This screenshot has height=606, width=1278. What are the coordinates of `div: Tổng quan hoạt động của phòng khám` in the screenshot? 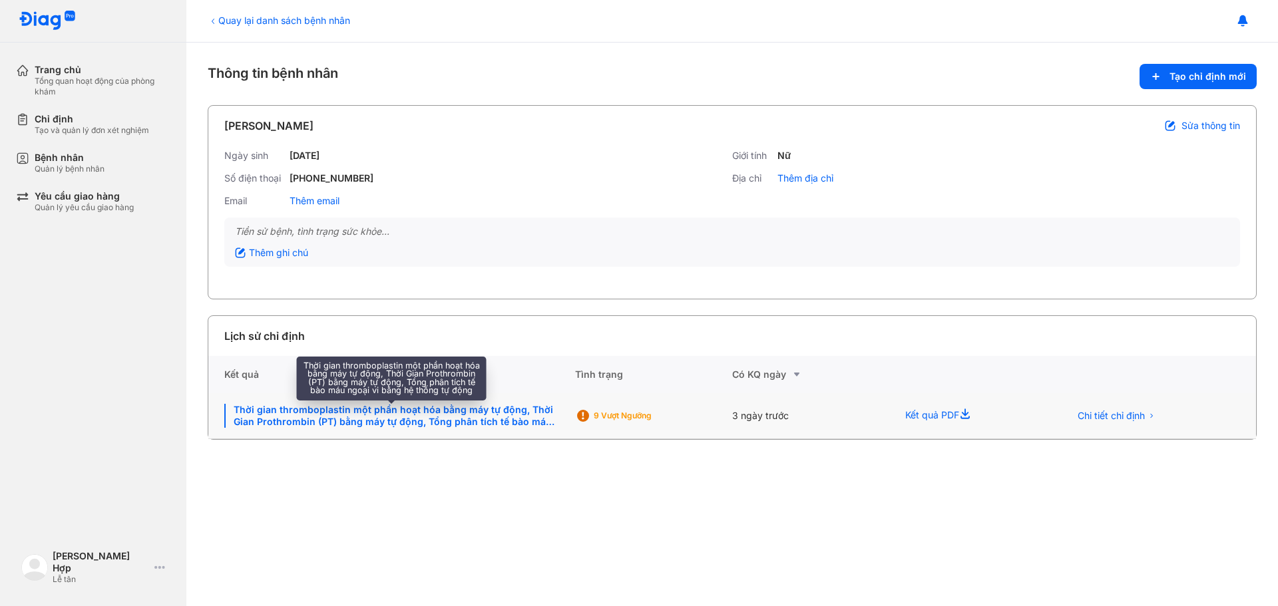 It's located at (103, 87).